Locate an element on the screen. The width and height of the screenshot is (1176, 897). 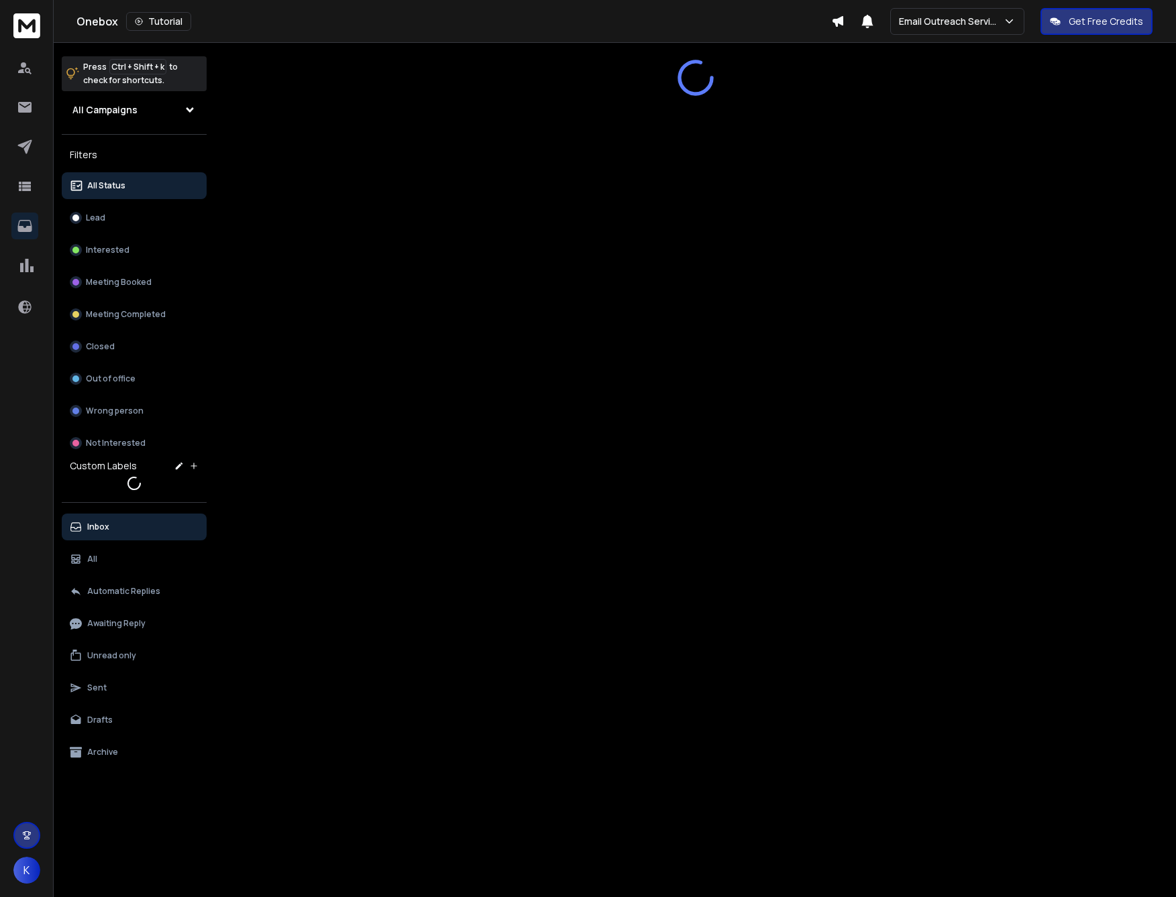
span: K is located at coordinates (27, 870).